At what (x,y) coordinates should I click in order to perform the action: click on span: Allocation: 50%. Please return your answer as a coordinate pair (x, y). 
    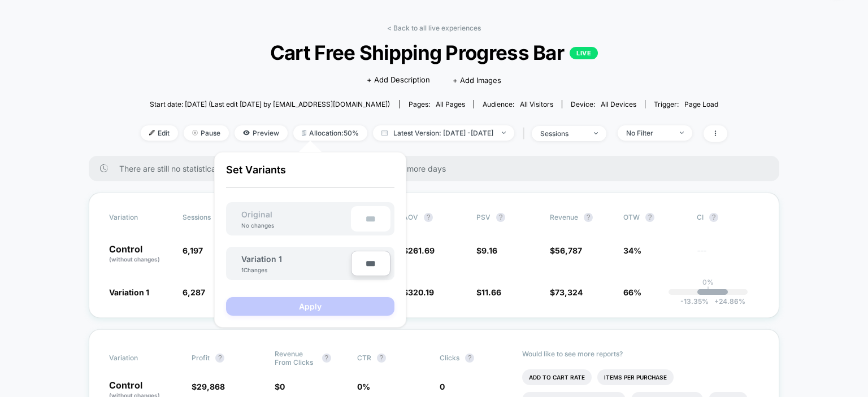
    Looking at the image, I should click on (330, 133).